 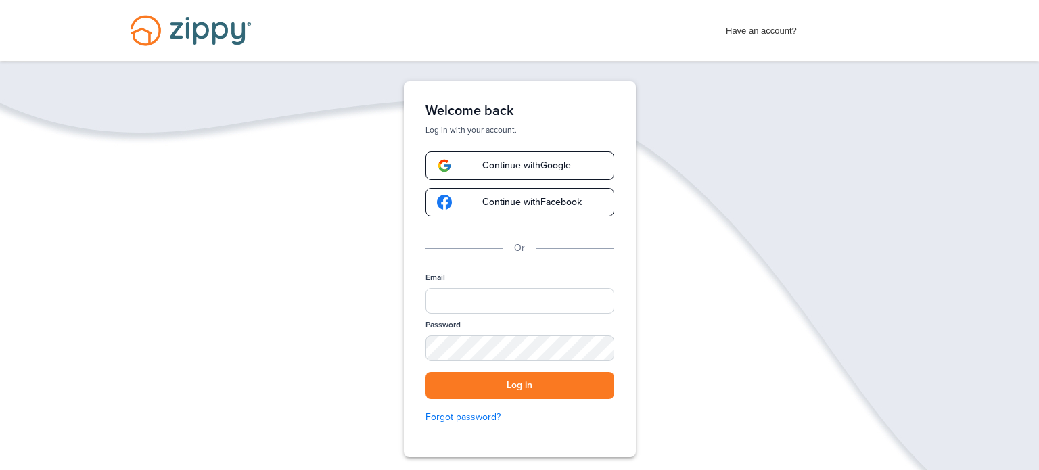 I want to click on label: Password, so click(x=443, y=325).